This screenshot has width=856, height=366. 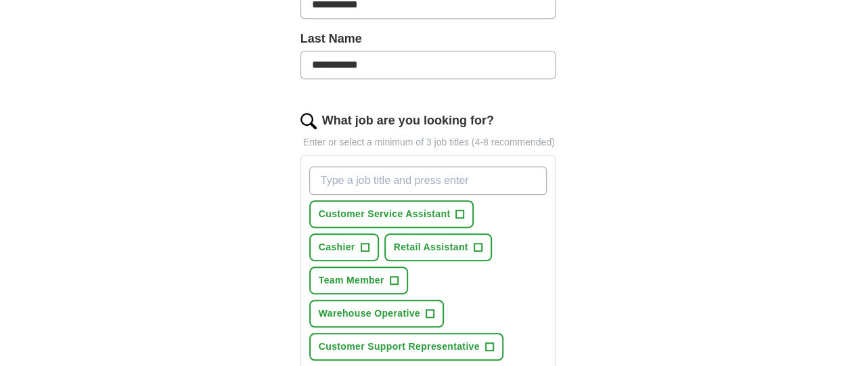 What do you see at coordinates (376, 313) in the screenshot?
I see `button: Warehouse Operative` at bounding box center [376, 313].